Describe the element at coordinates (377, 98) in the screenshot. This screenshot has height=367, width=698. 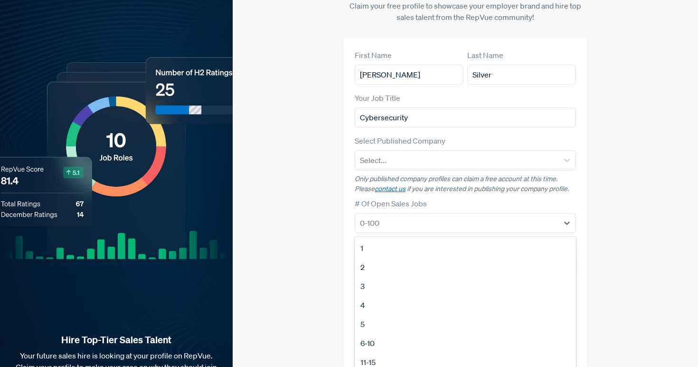
I see `label: Your Job Title` at that location.